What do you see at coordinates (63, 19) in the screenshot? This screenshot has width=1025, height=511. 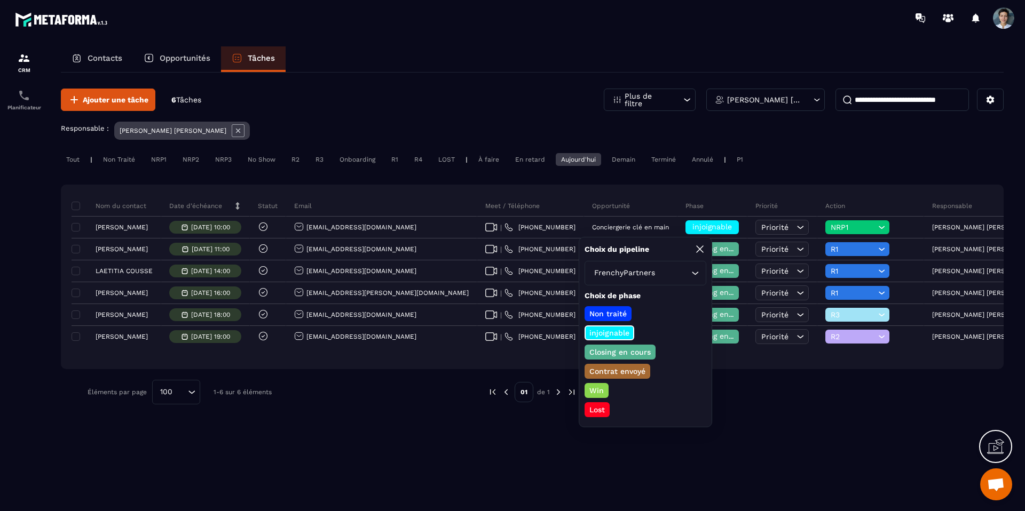 I see `img: logo` at bounding box center [63, 19].